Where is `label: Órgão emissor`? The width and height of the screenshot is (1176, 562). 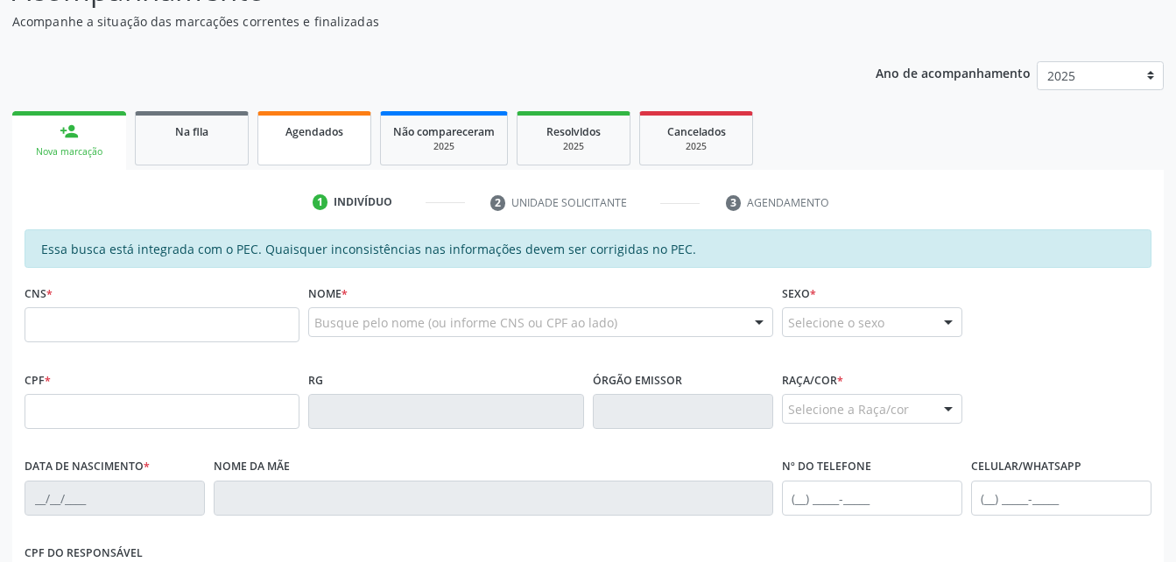 label: Órgão emissor is located at coordinates (638, 380).